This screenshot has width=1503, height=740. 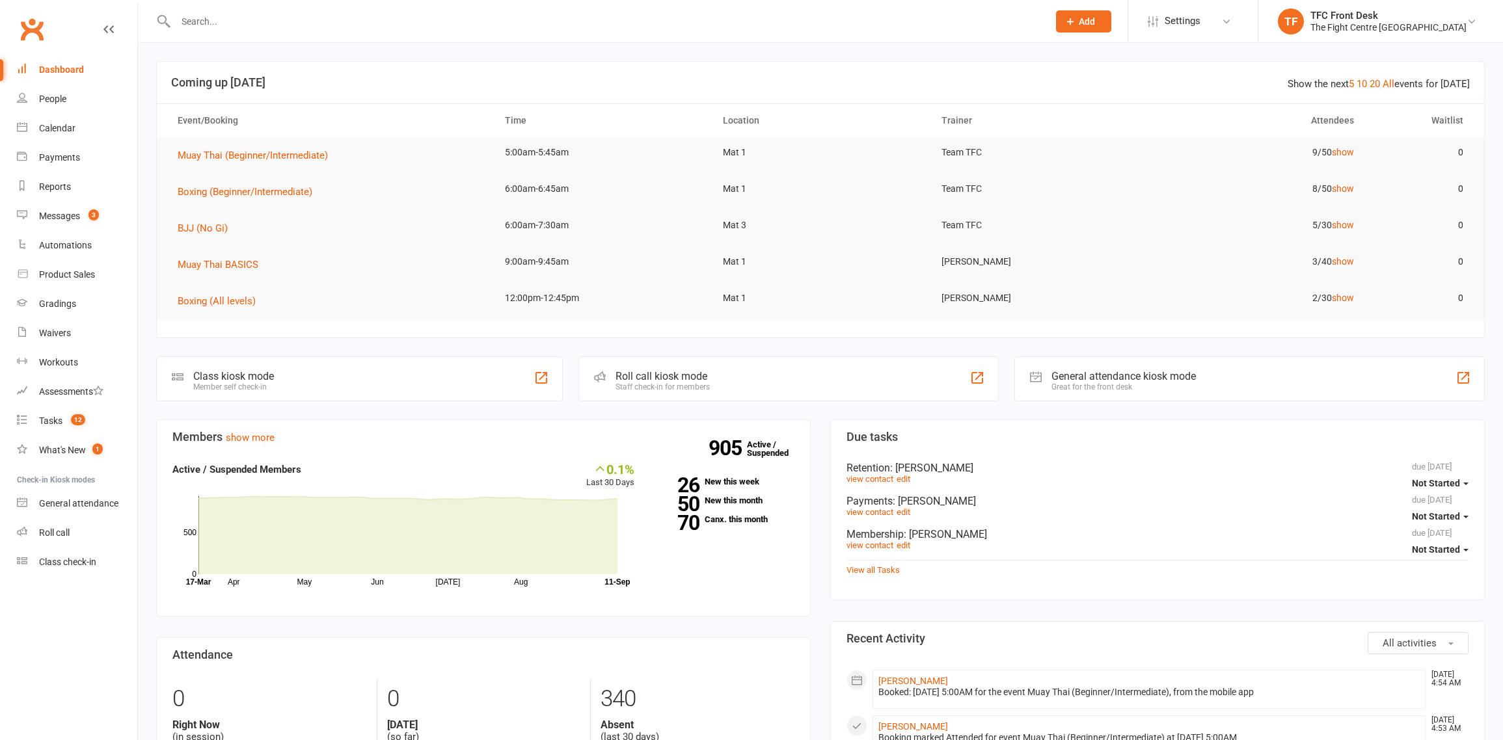 I want to click on strong: Right Now, so click(x=269, y=725).